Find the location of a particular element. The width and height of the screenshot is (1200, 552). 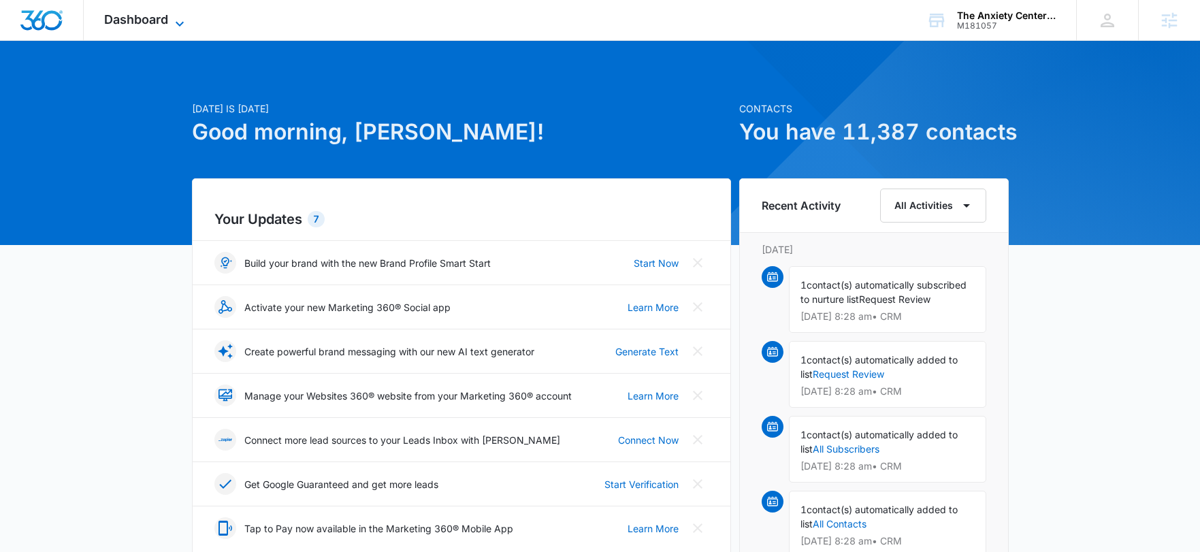

a: Connect Now is located at coordinates (648, 440).